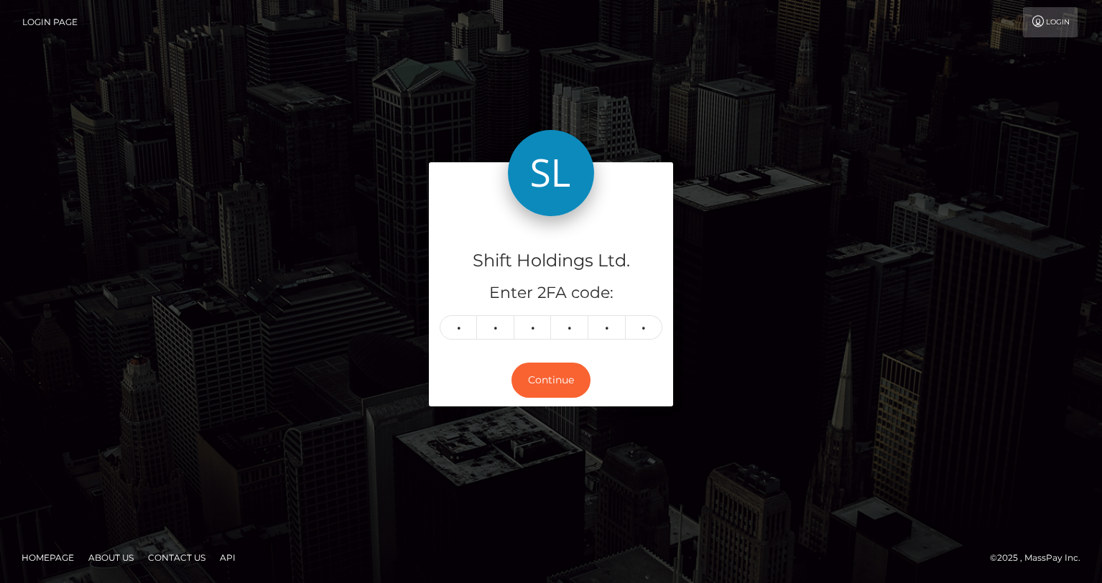 The image size is (1102, 583). What do you see at coordinates (551, 380) in the screenshot?
I see `button: Continue` at bounding box center [551, 380].